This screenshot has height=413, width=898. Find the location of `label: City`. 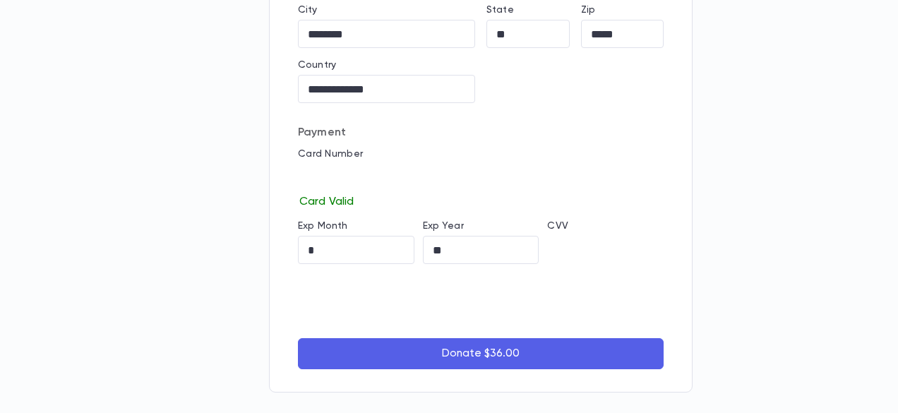

label: City is located at coordinates (308, 10).